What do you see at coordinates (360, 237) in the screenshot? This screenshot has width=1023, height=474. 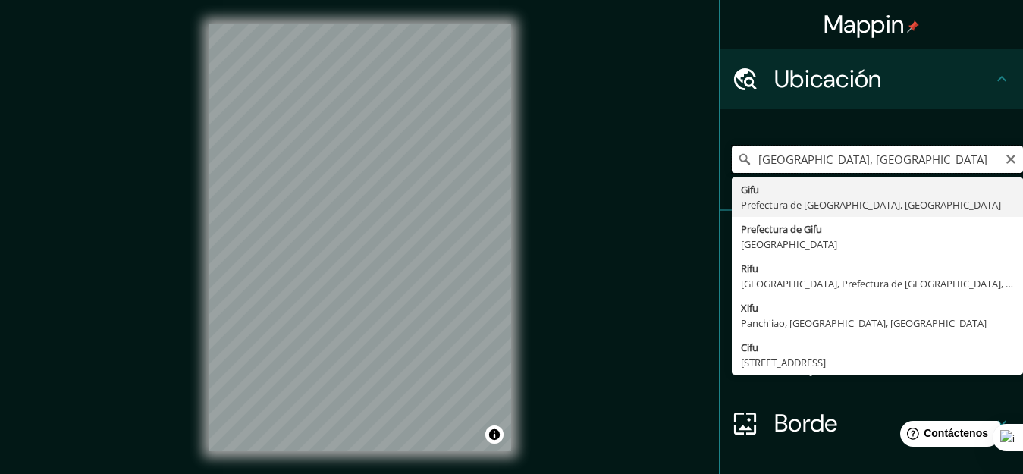 I see `canvas: Mapa` at bounding box center [360, 237].